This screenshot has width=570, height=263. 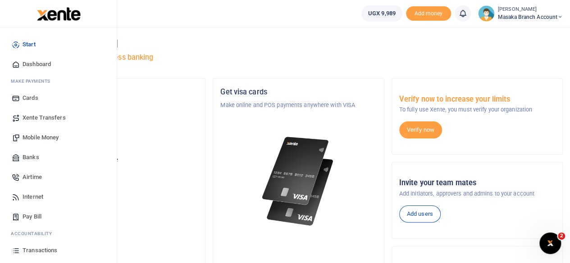 What do you see at coordinates (58, 177) in the screenshot?
I see `a: Airtime` at bounding box center [58, 177].